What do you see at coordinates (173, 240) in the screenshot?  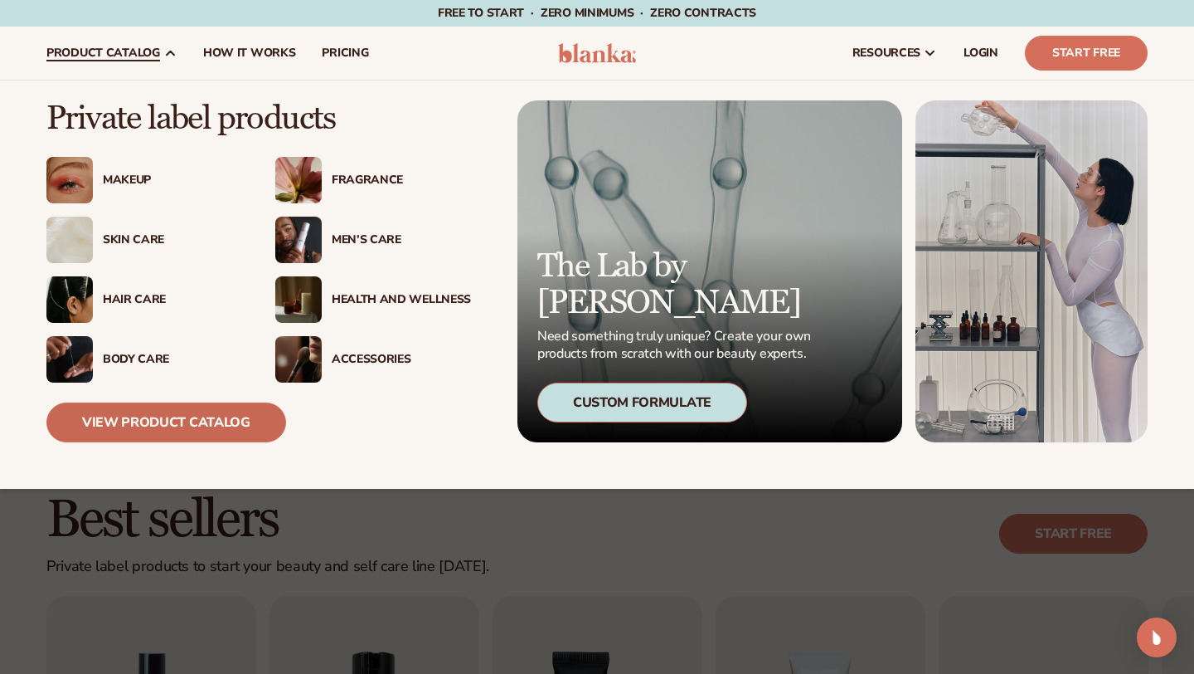 I see `div: Skin Care` at bounding box center [173, 240].